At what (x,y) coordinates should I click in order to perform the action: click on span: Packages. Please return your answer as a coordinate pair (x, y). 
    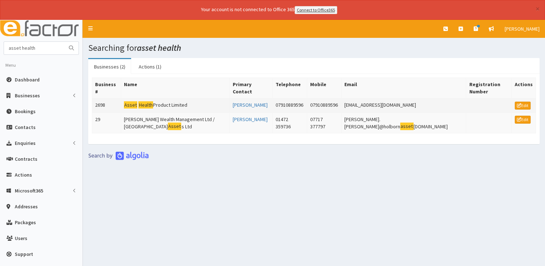
    Looking at the image, I should click on (25, 222).